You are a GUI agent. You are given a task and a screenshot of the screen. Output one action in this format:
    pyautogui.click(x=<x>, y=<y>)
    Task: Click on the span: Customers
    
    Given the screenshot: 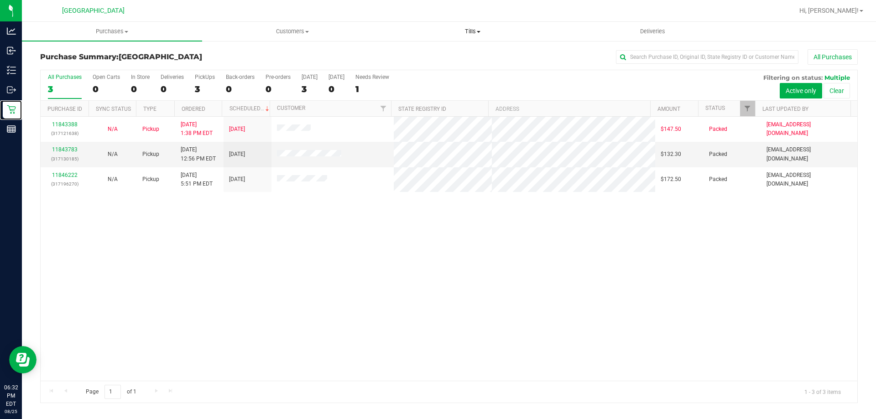 What is the action you would take?
    pyautogui.click(x=292, y=31)
    